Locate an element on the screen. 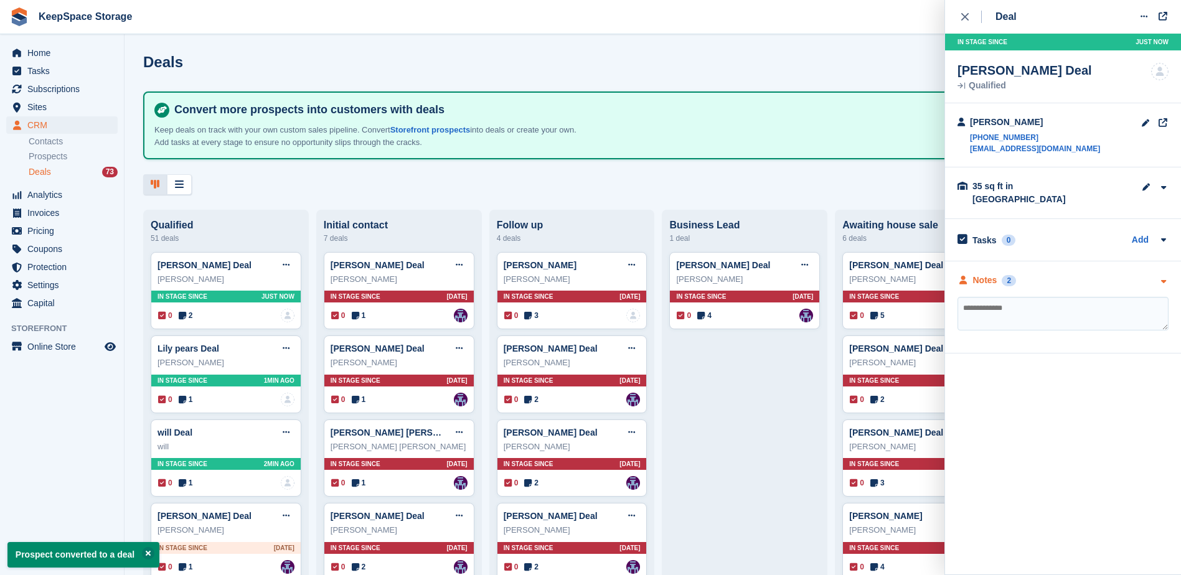 This screenshot has width=1181, height=575. span: Settings is located at coordinates (65, 285).